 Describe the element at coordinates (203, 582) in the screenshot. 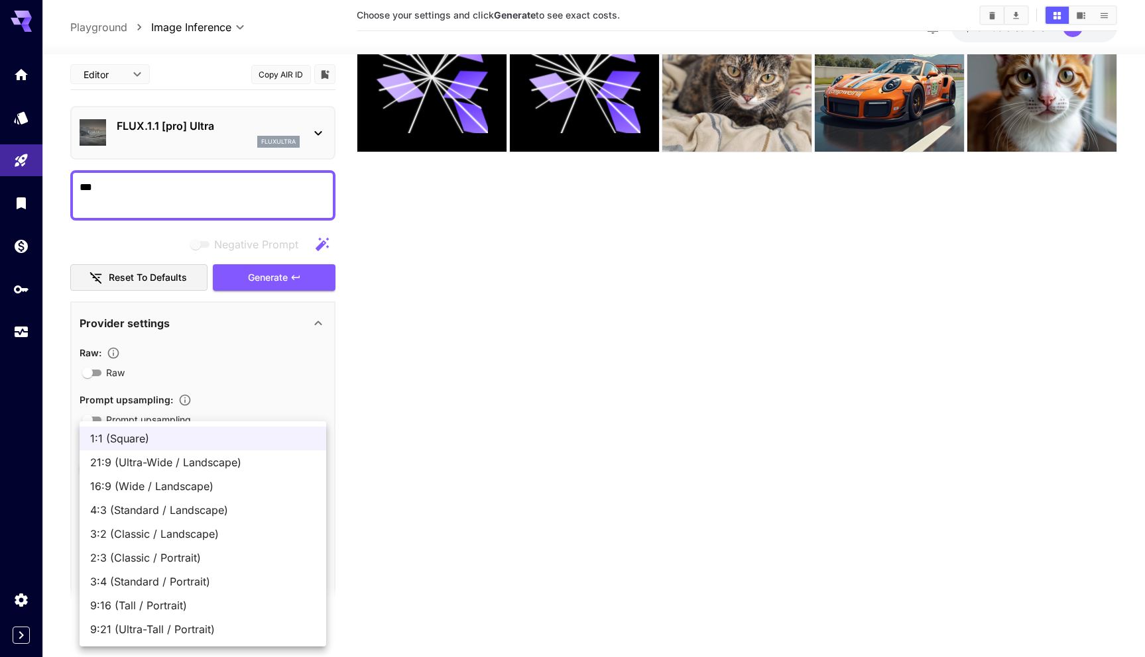

I see `span: 3:4 (Standard / Portrait)` at that location.